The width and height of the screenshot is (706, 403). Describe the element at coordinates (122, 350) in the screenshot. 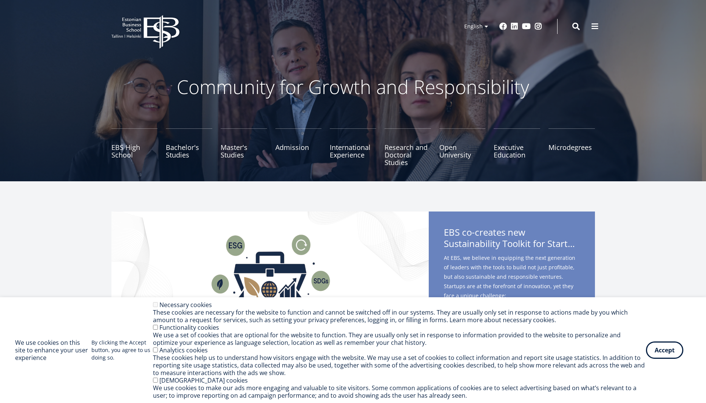

I see `p: By clicking the Accept button, you agree to us doing so.` at that location.